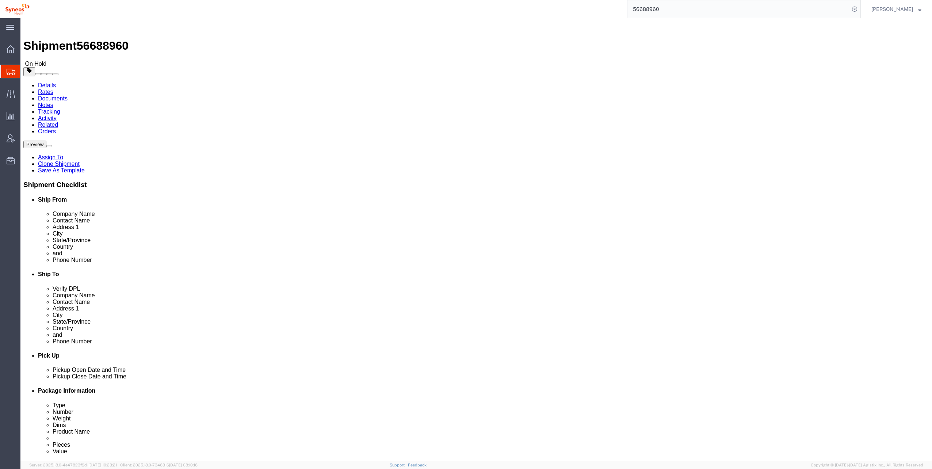 The image size is (932, 469). What do you see at coordinates (17, 9) in the screenshot?
I see `img: logo` at bounding box center [17, 9].